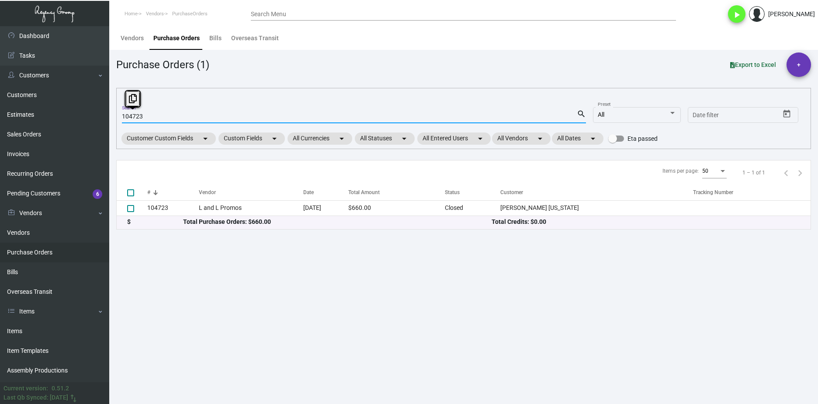 This screenshot has height=404, width=818. What do you see at coordinates (753, 65) in the screenshot?
I see `span: Export to Excel` at bounding box center [753, 65].